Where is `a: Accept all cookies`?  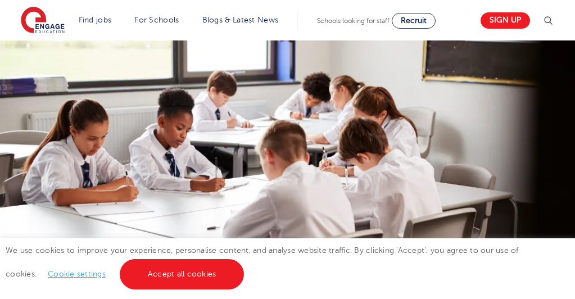 a: Accept all cookies is located at coordinates (182, 274).